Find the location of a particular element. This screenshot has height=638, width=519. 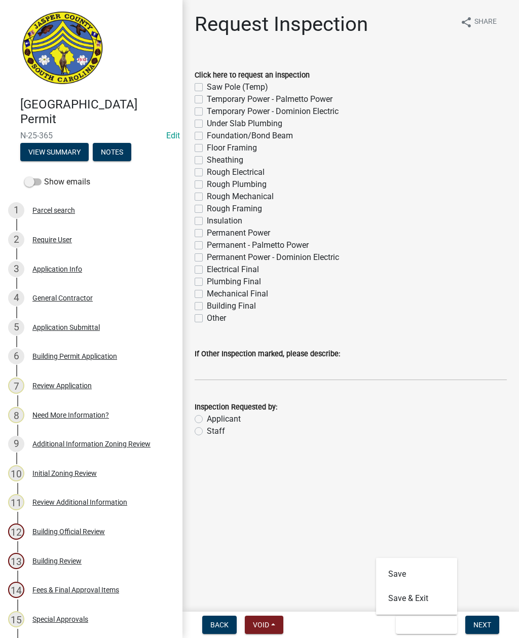

button: Save is located at coordinates (417, 574).